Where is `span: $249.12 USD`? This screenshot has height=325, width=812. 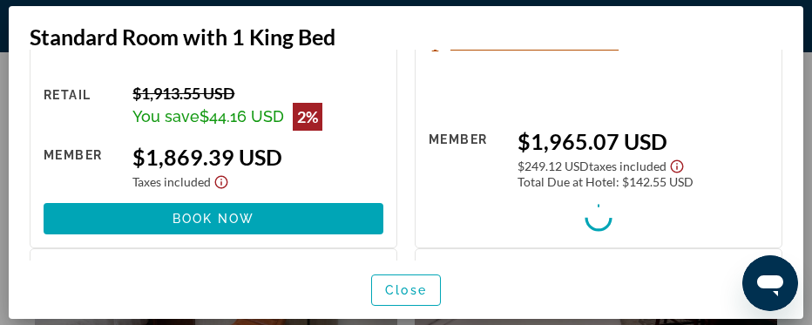 span: $249.12 USD is located at coordinates (553, 166).